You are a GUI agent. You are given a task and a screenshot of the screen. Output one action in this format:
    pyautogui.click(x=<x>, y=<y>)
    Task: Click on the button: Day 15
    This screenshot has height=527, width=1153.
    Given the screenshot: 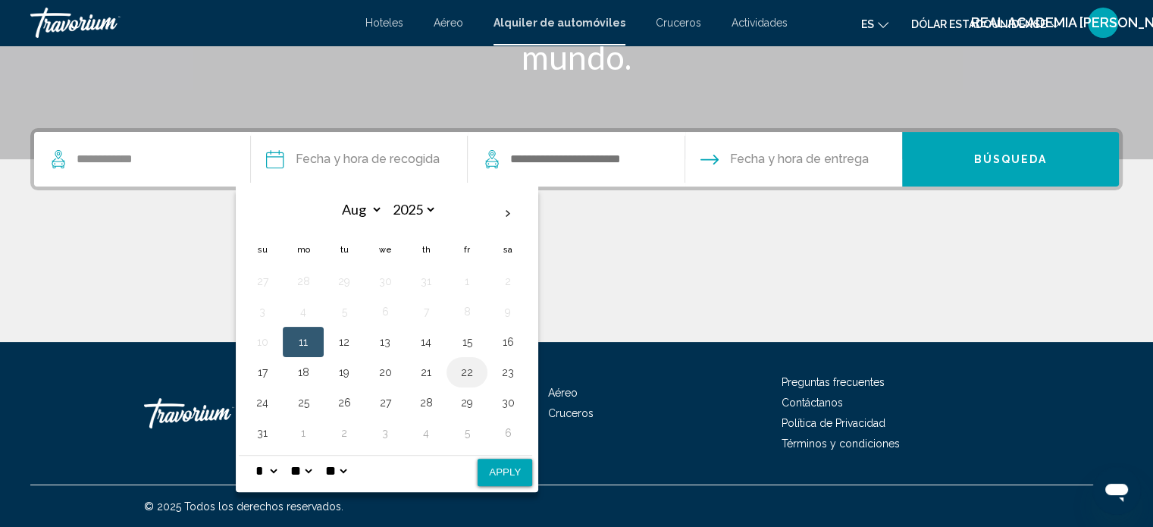 What is the action you would take?
    pyautogui.click(x=467, y=342)
    